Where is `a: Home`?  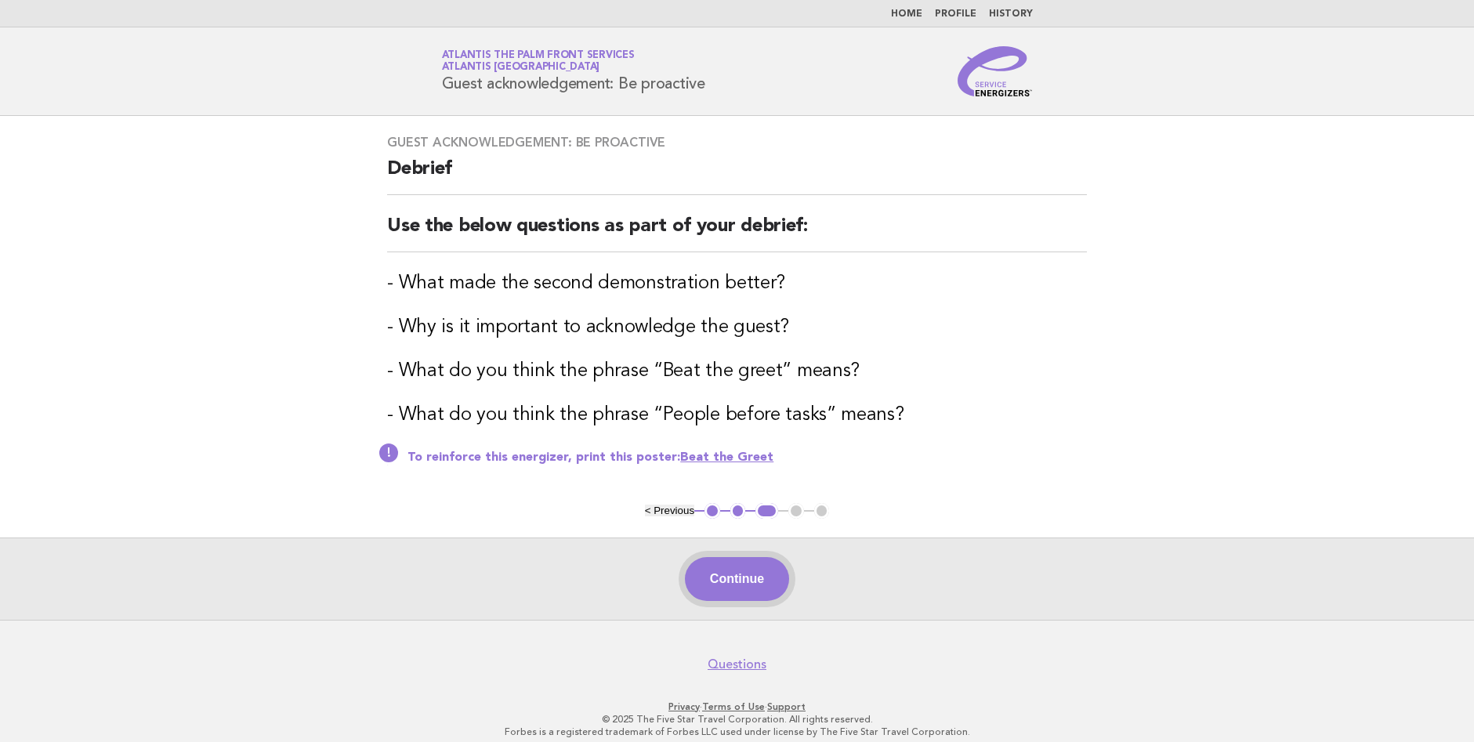
a: Home is located at coordinates (906, 14).